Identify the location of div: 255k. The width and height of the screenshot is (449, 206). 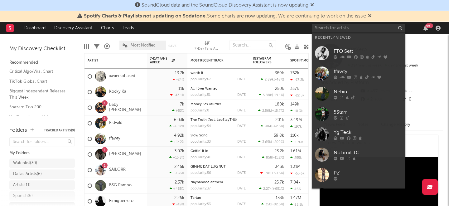
(296, 157).